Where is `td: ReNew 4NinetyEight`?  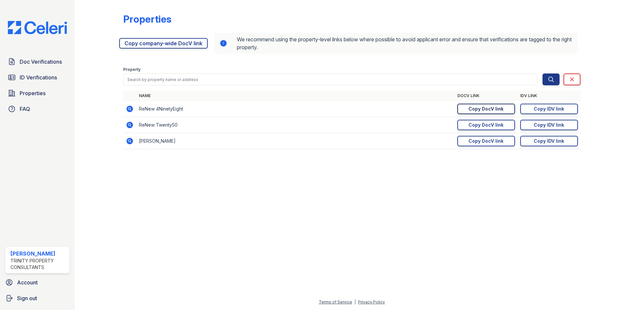
td: ReNew 4NinetyEight is located at coordinates (296, 109).